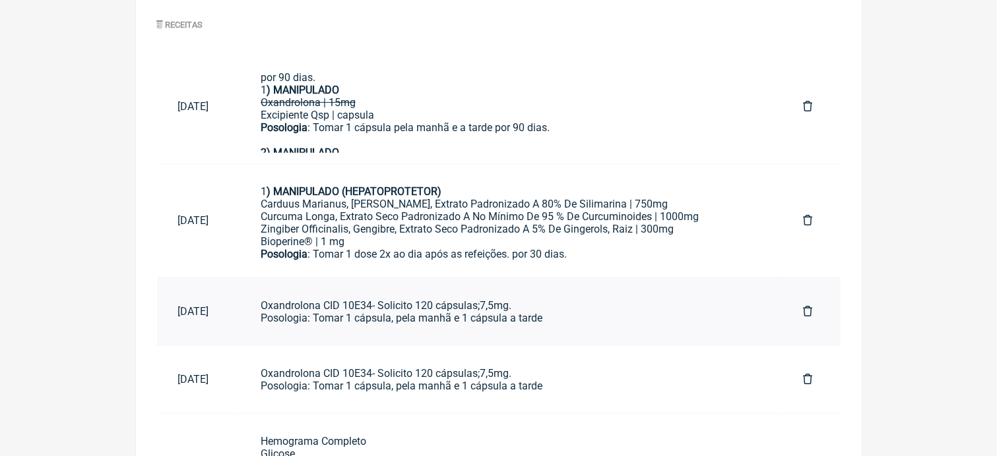 Image resolution: width=997 pixels, height=456 pixels. Describe the element at coordinates (180, 24) in the screenshot. I see `label: Receitas` at that location.